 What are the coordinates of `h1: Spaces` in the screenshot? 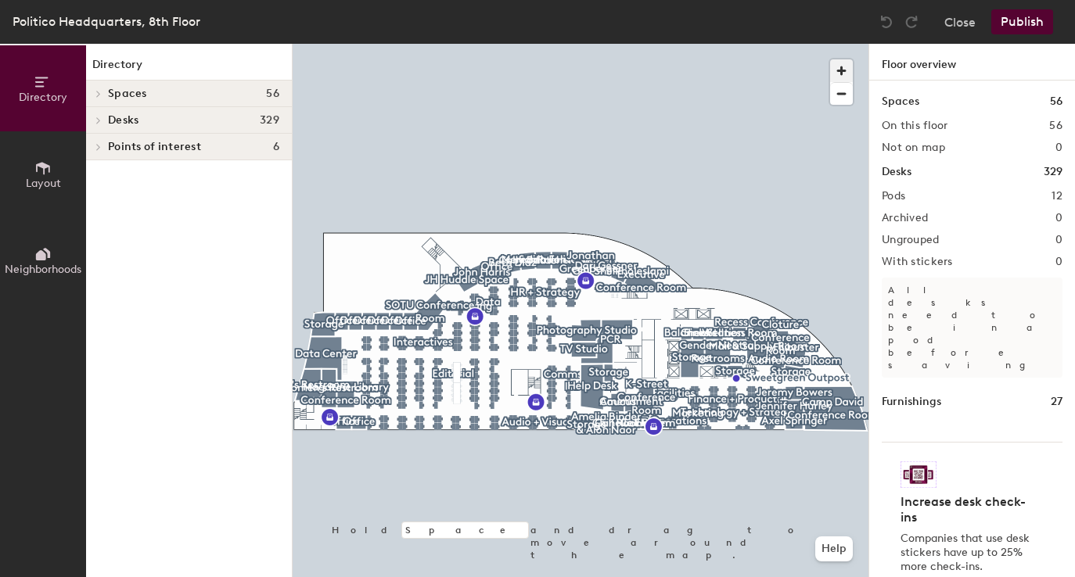 It's located at (901, 102).